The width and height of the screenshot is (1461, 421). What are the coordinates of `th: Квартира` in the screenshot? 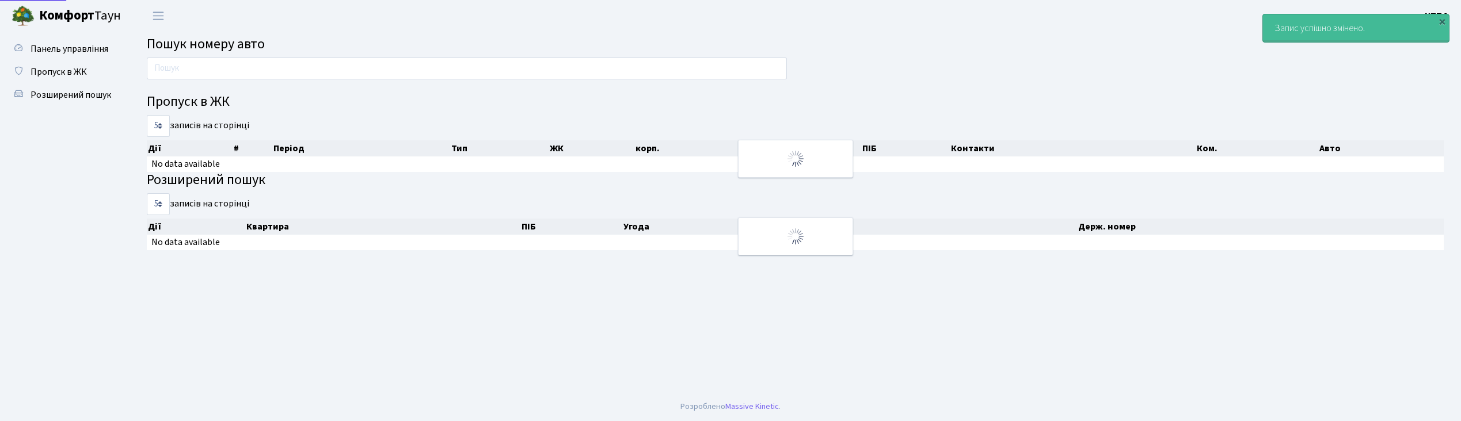 It's located at (383, 227).